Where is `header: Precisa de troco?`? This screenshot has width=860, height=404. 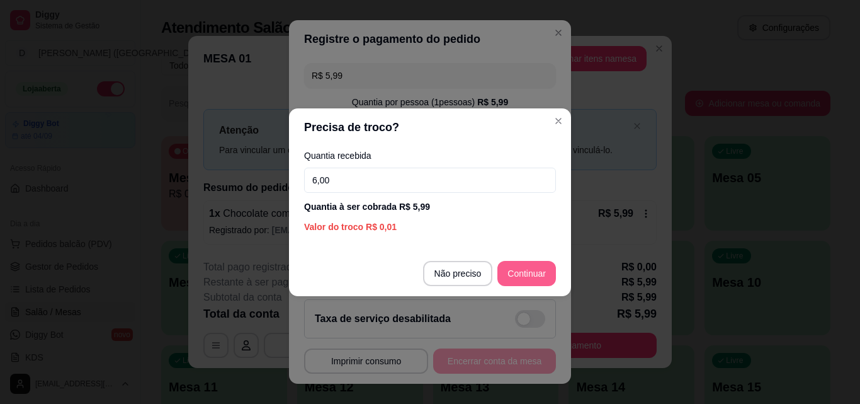
header: Precisa de troco? is located at coordinates (430, 127).